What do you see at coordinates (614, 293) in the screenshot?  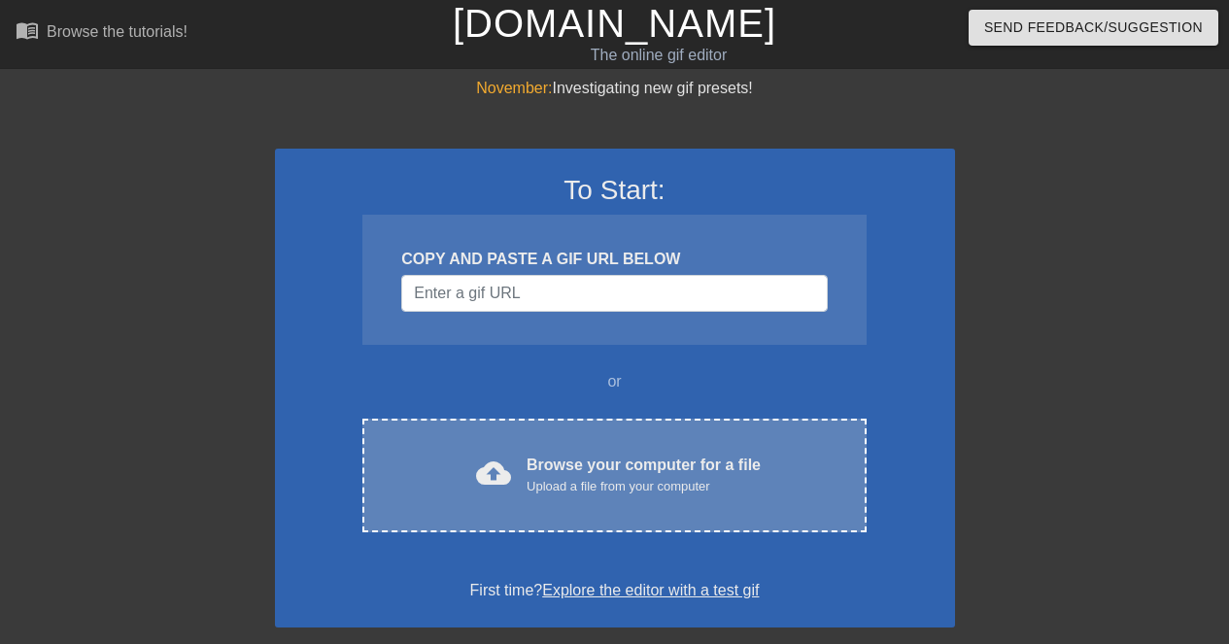 I see `input: Username` at bounding box center [614, 293].